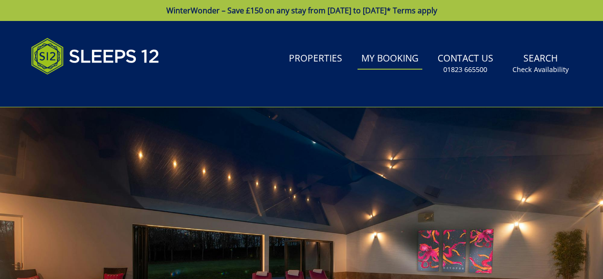 The image size is (603, 279). What do you see at coordinates (540, 63) in the screenshot?
I see `a: SearchCheck Availability` at bounding box center [540, 63].